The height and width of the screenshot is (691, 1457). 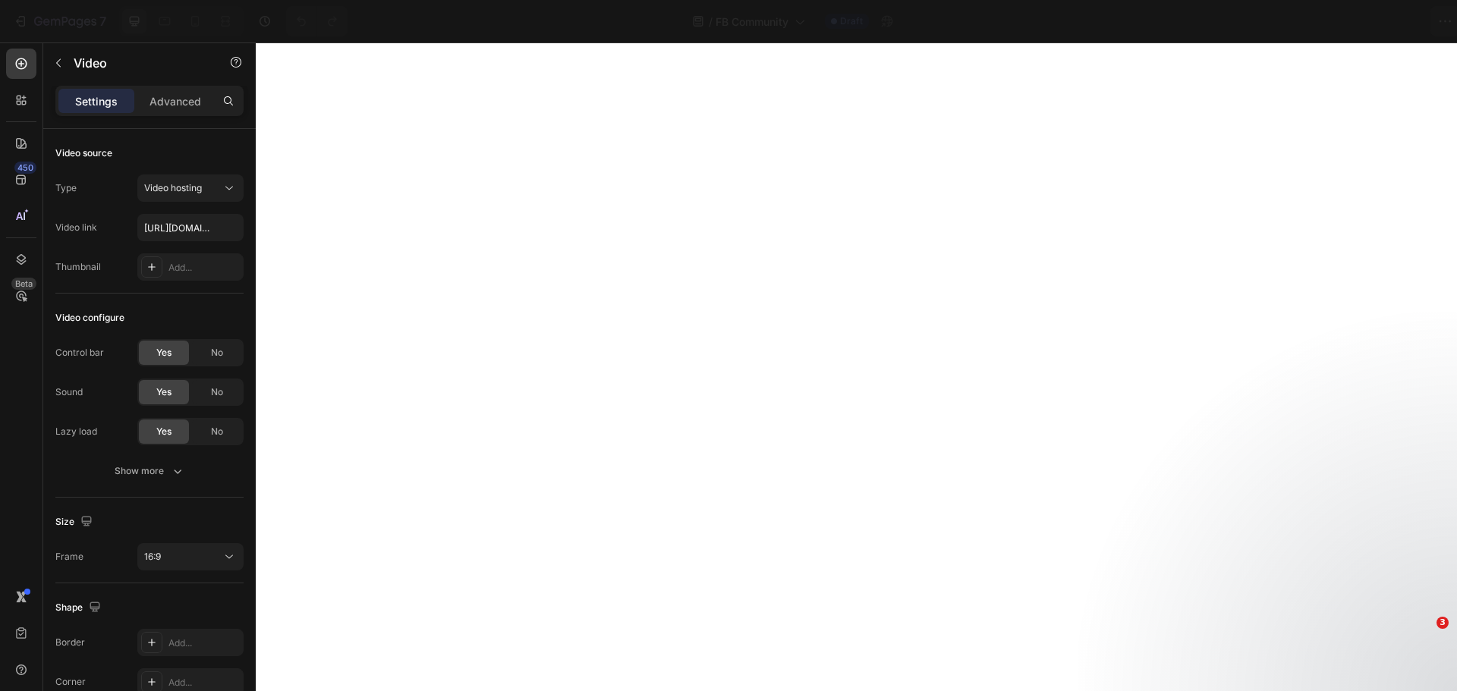 What do you see at coordinates (69, 392) in the screenshot?
I see `div: Sound` at bounding box center [69, 392].